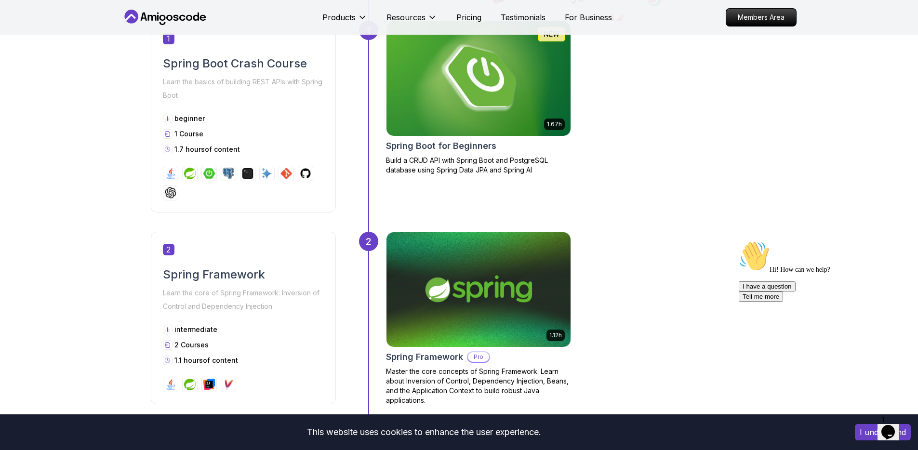  I want to click on img: :wave:, so click(19, 19).